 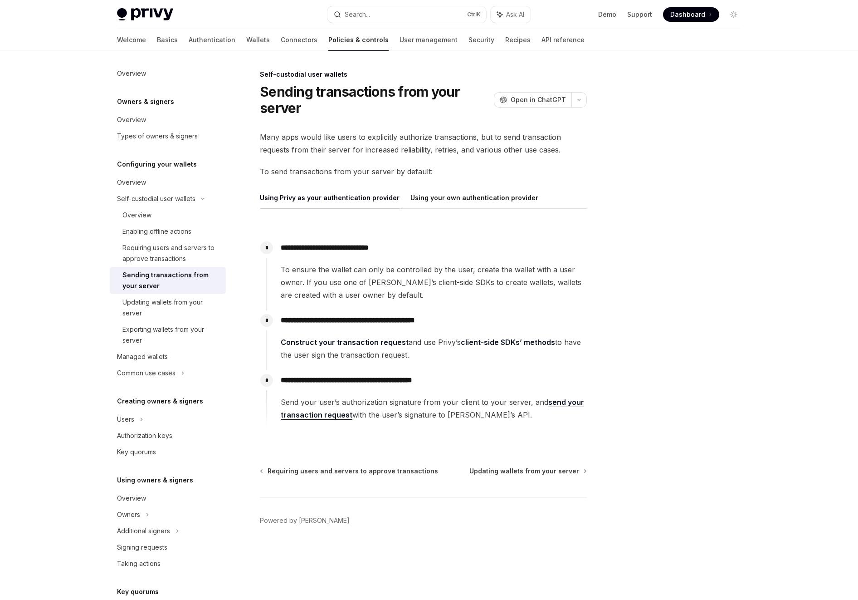 I want to click on span: Dashboard, so click(x=688, y=15).